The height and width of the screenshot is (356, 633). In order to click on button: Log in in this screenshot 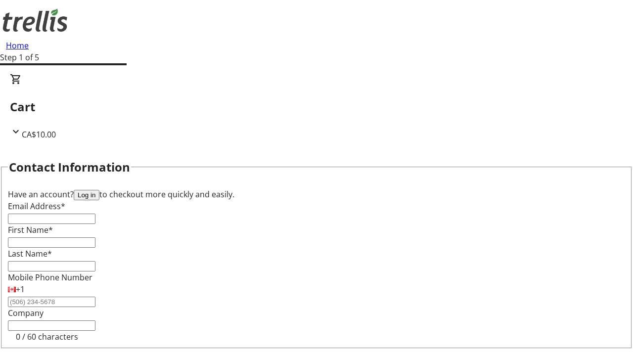, I will do `click(87, 195)`.